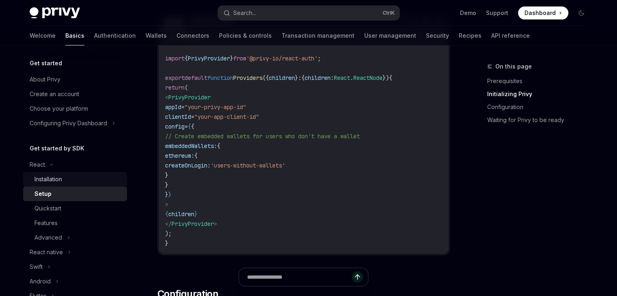 The width and height of the screenshot is (617, 296). I want to click on div: Swift, so click(36, 267).